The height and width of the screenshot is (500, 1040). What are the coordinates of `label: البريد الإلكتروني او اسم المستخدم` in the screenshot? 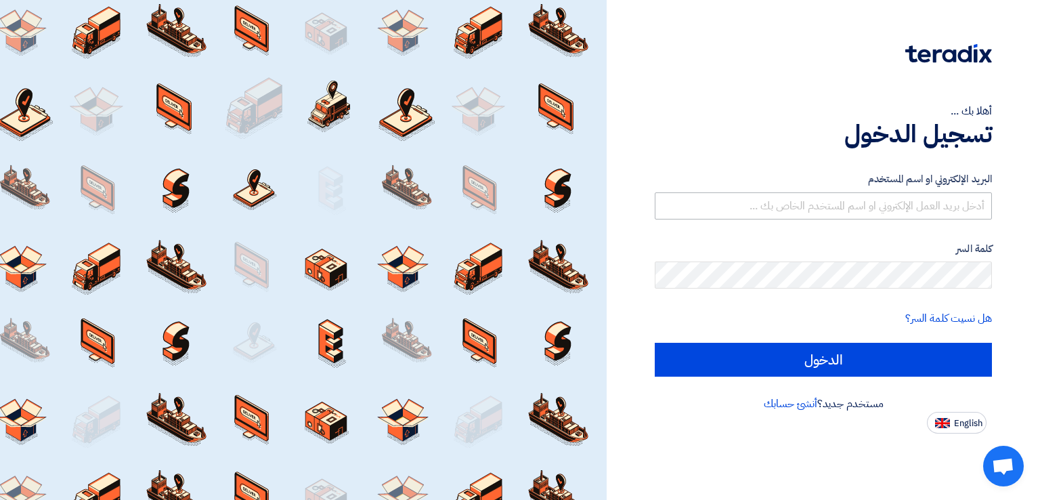 It's located at (824, 179).